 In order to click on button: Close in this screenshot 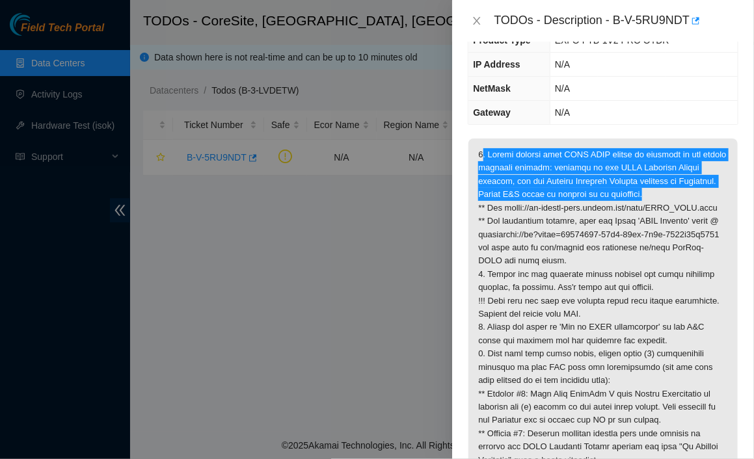, I will do `click(477, 21)`.